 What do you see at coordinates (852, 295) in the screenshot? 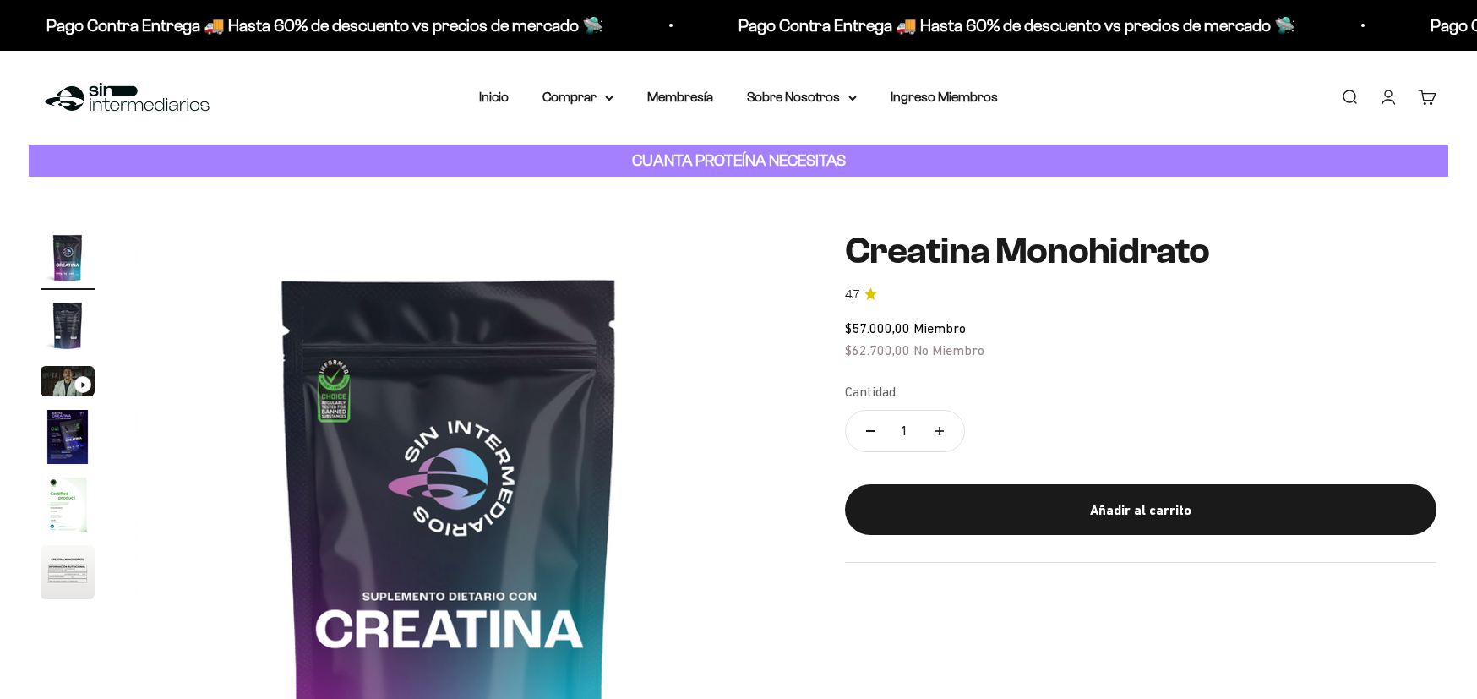
I see `span: 4.7` at bounding box center [852, 295].